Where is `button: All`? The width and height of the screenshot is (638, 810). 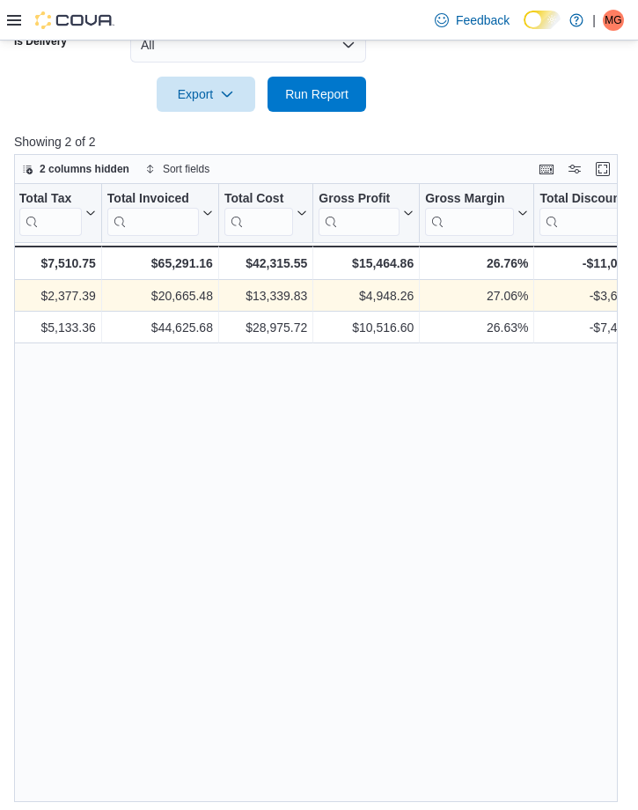 button: All is located at coordinates (248, 45).